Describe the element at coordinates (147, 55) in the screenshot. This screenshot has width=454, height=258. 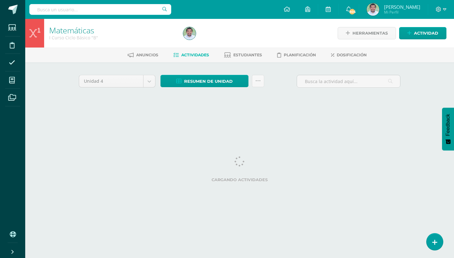
I see `span: Anuncios` at that location.